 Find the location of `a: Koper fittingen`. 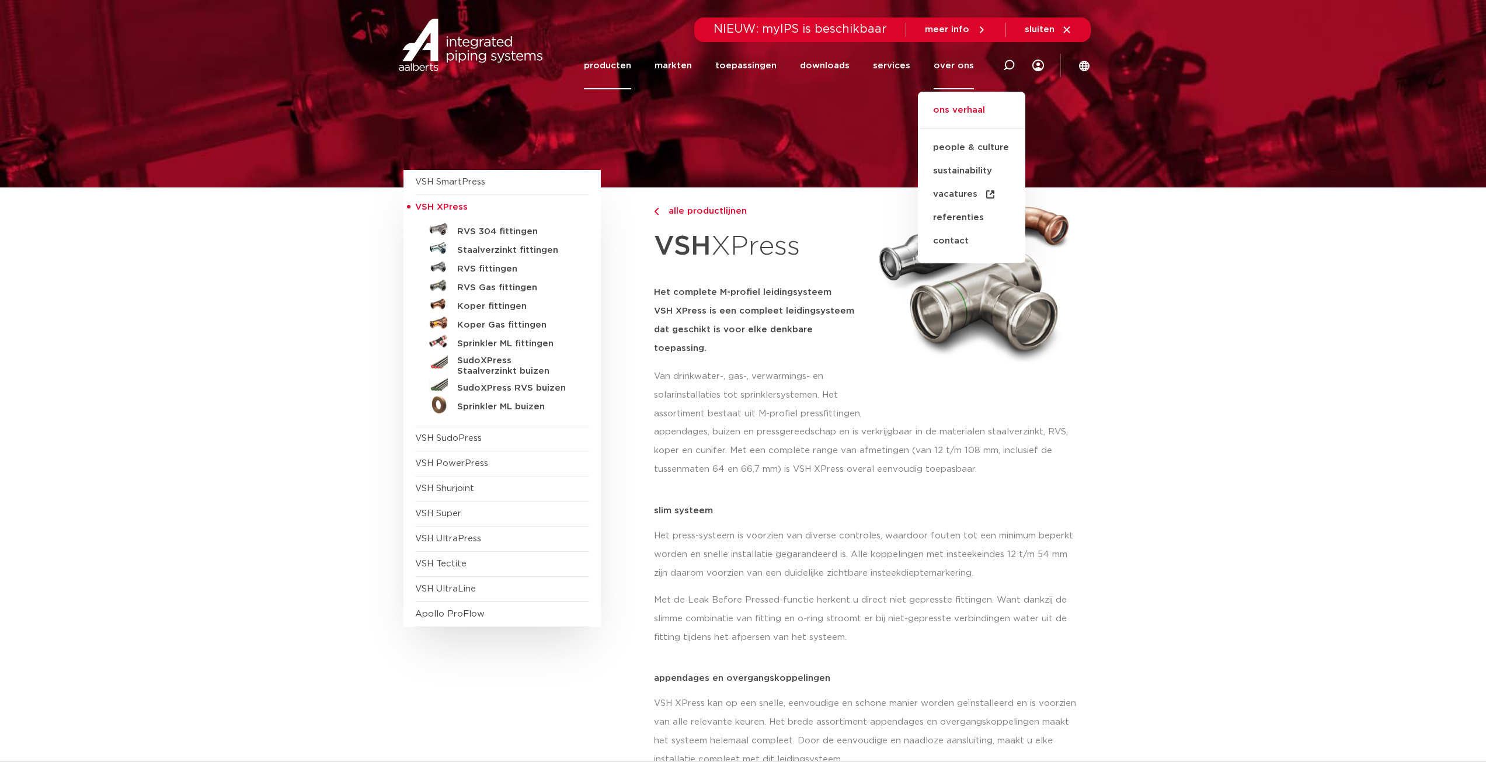

a: Koper fittingen is located at coordinates (502, 304).